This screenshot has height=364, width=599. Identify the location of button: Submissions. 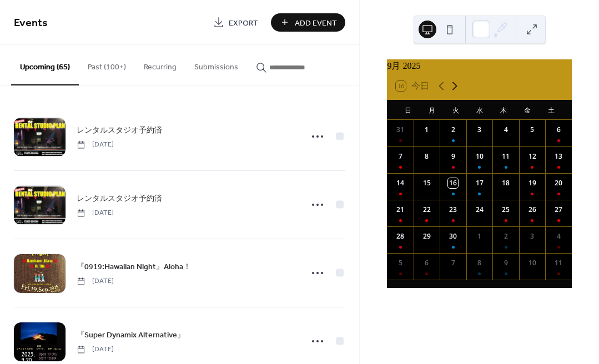
(216, 64).